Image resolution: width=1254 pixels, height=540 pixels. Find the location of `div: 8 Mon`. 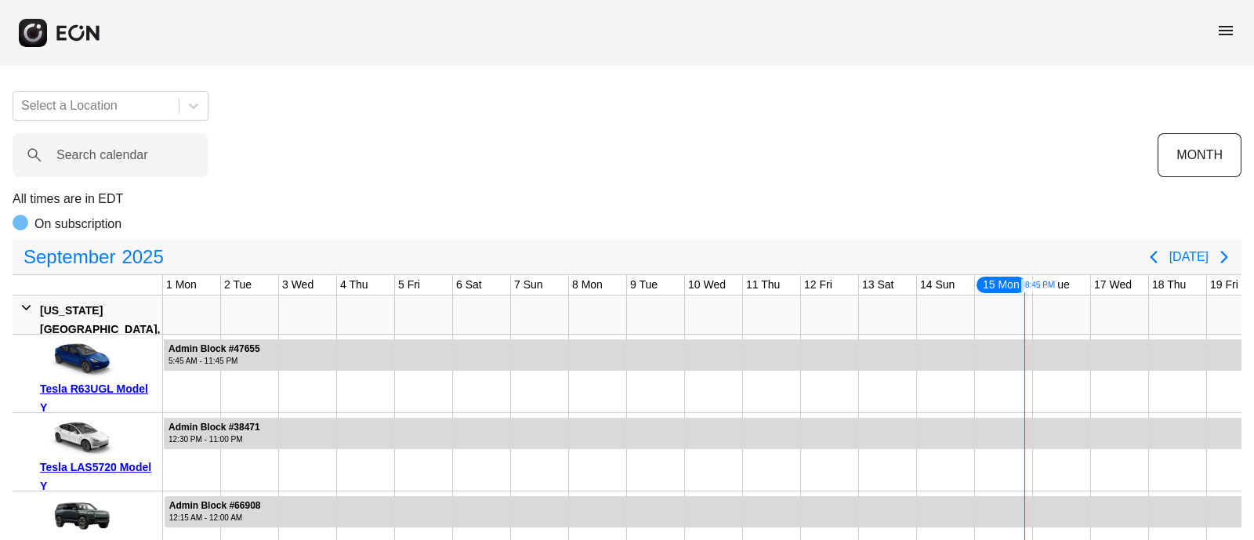

div: 8 Mon is located at coordinates (587, 285).